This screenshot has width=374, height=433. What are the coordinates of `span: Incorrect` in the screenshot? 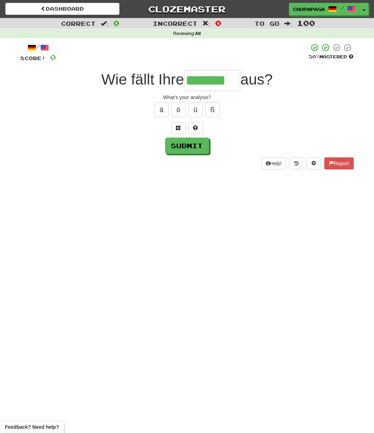 It's located at (175, 23).